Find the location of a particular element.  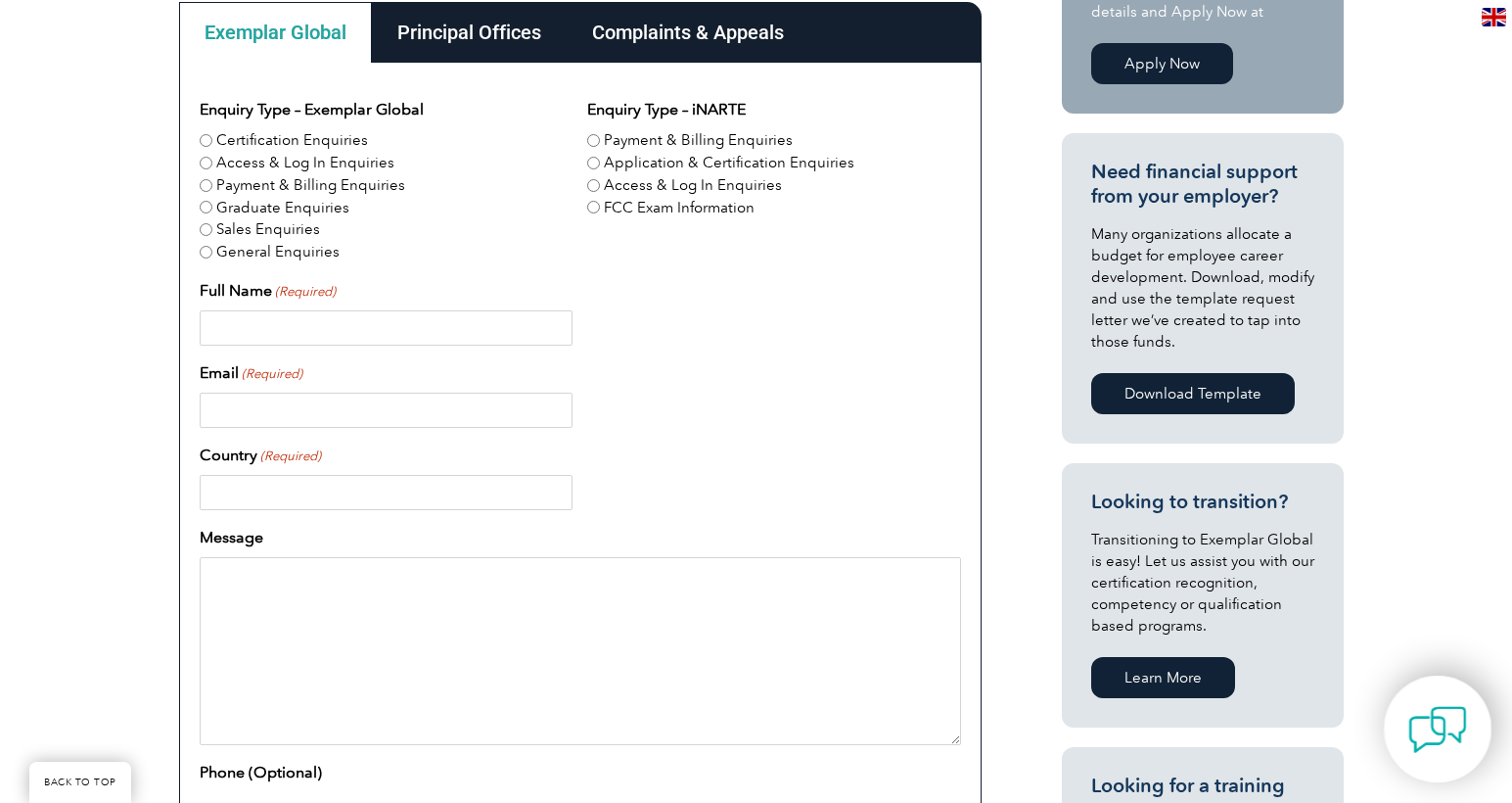

label: Graduate Enquiries is located at coordinates (283, 207).